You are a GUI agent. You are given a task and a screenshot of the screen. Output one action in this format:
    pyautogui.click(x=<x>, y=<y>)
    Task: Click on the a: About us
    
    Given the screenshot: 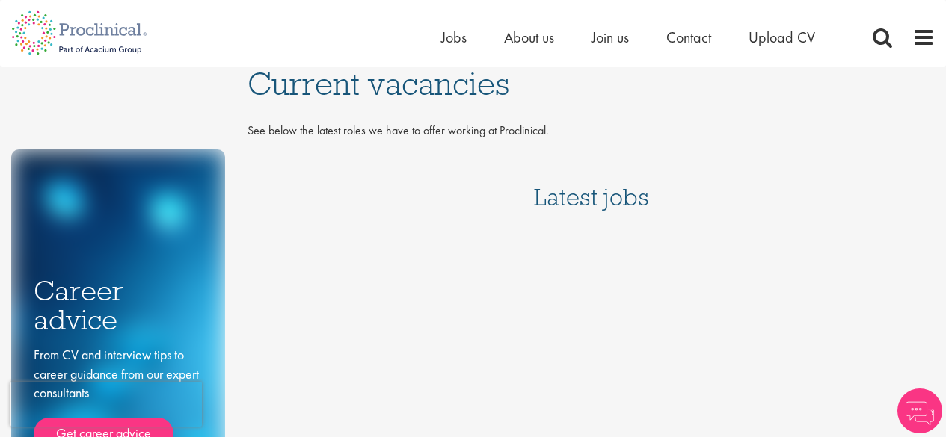 What is the action you would take?
    pyautogui.click(x=529, y=37)
    